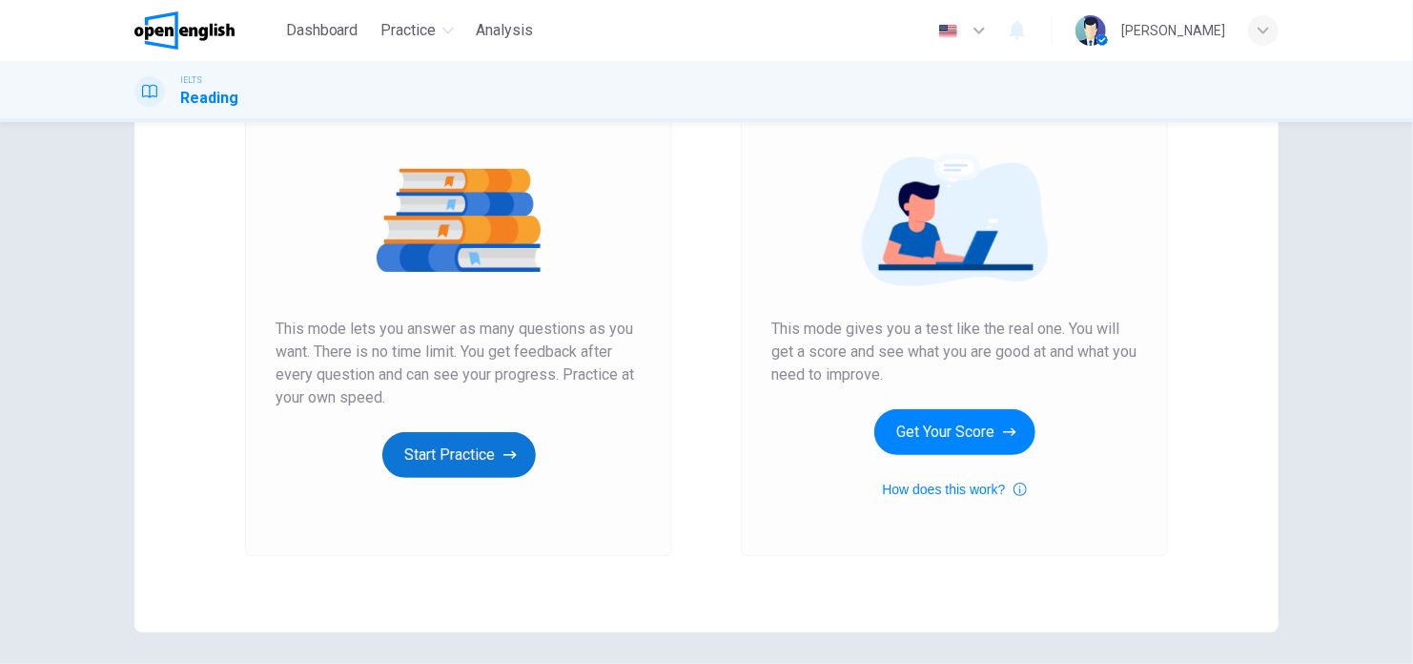 This screenshot has height=664, width=1413. Describe the element at coordinates (505, 31) in the screenshot. I see `a: Analysis` at that location.